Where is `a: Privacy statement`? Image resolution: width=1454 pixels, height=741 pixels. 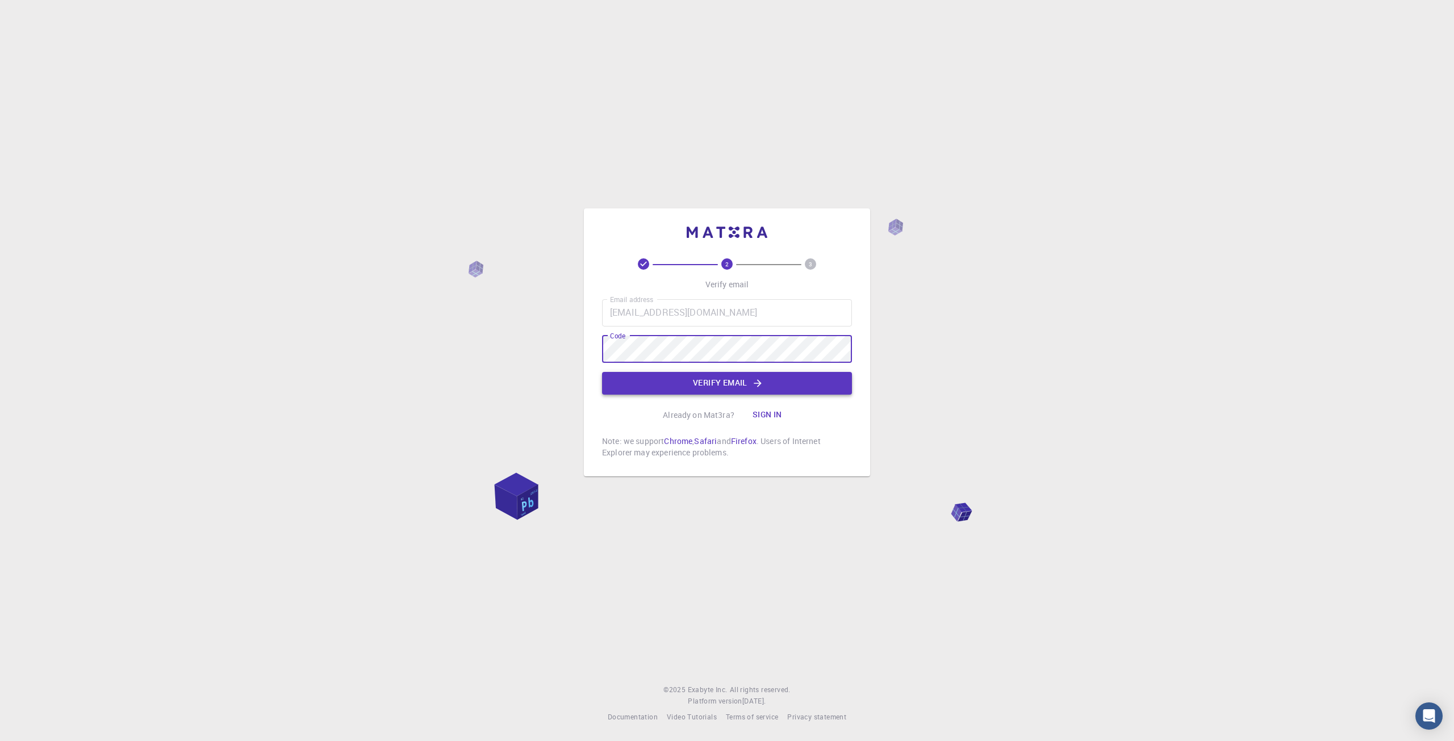 a: Privacy statement is located at coordinates (817, 717).